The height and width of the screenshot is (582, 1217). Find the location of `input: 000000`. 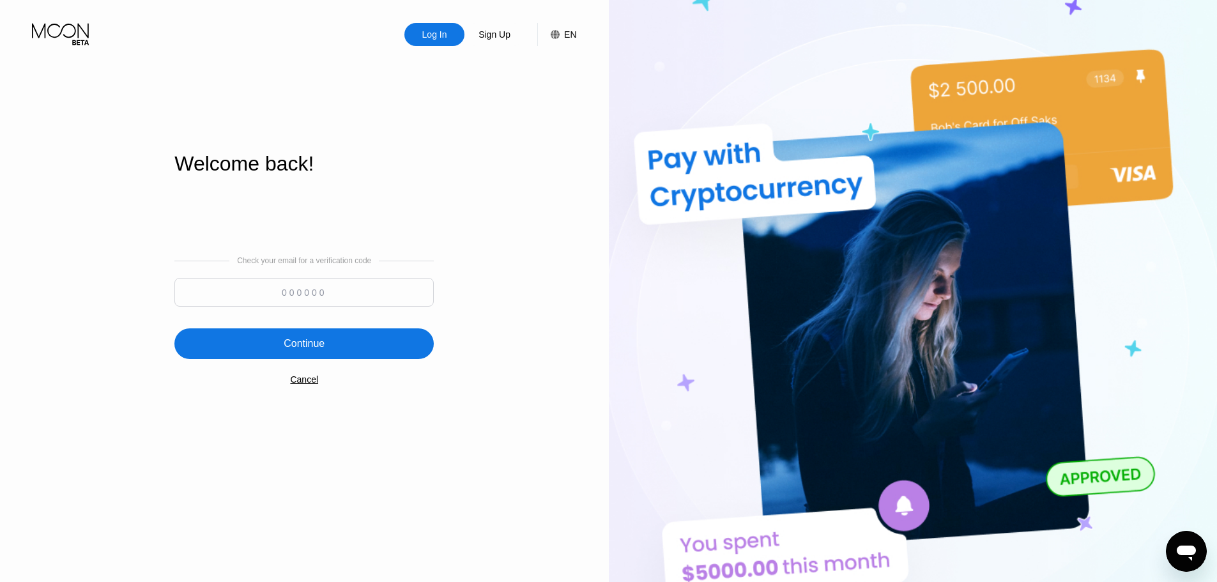

input: 000000 is located at coordinates (304, 292).